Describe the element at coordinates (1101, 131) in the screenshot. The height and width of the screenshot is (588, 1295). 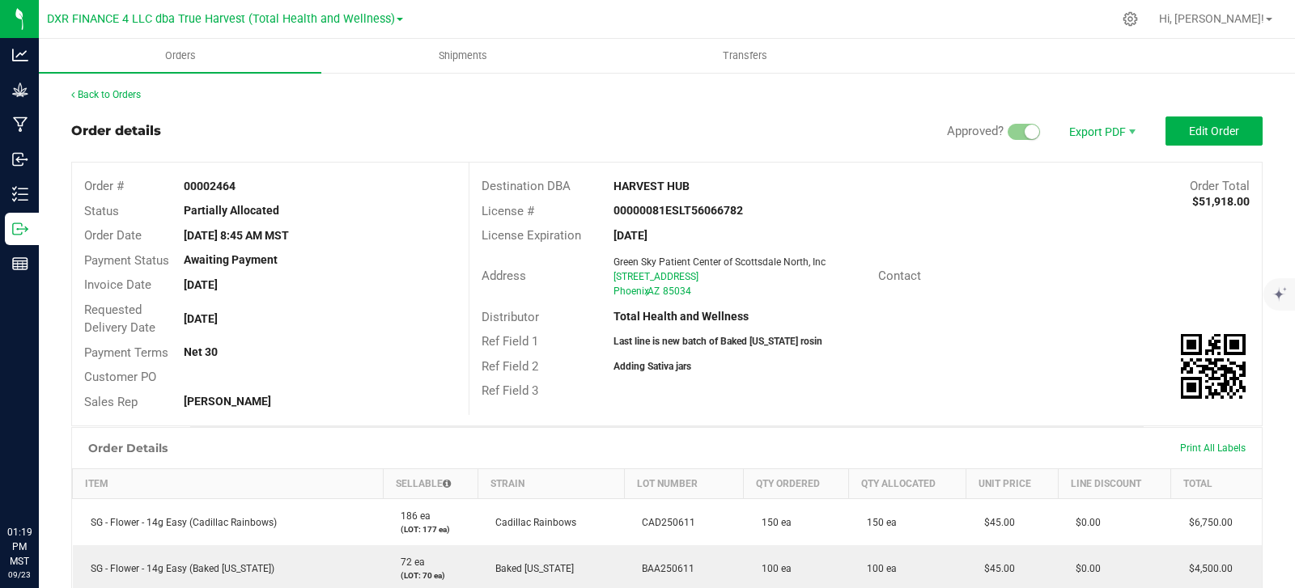
I see `span: Export PDF` at that location.